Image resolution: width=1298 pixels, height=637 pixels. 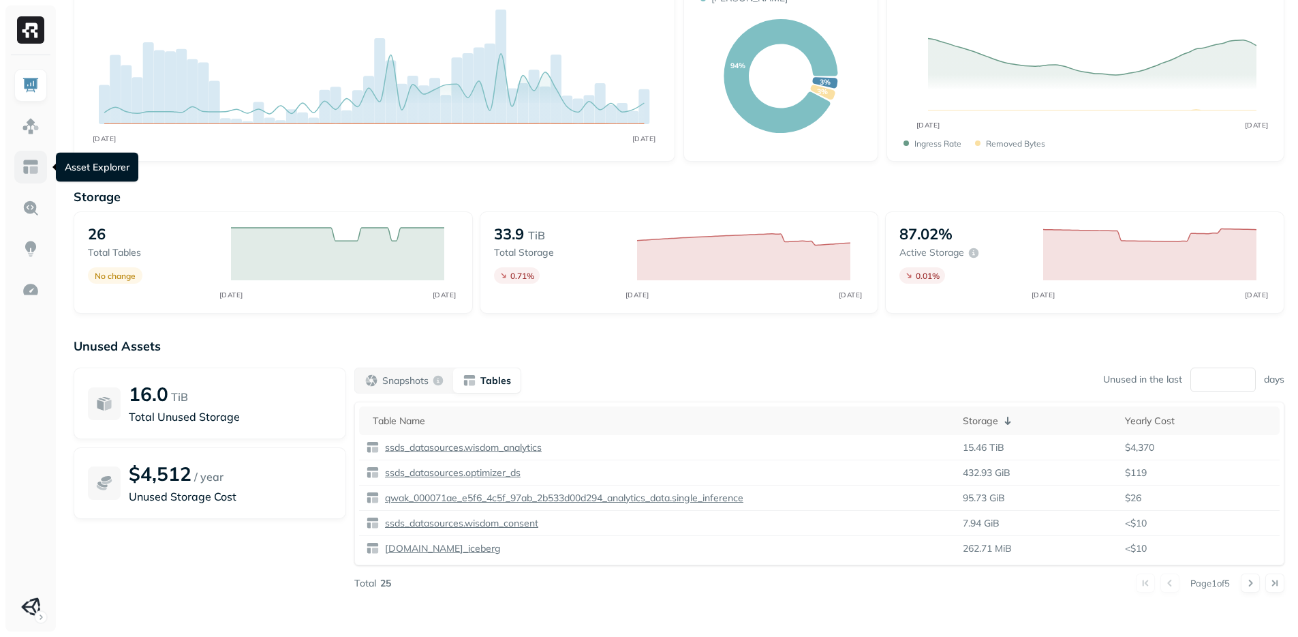 What do you see at coordinates (1275, 379) in the screenshot?
I see `p: days` at bounding box center [1275, 379].